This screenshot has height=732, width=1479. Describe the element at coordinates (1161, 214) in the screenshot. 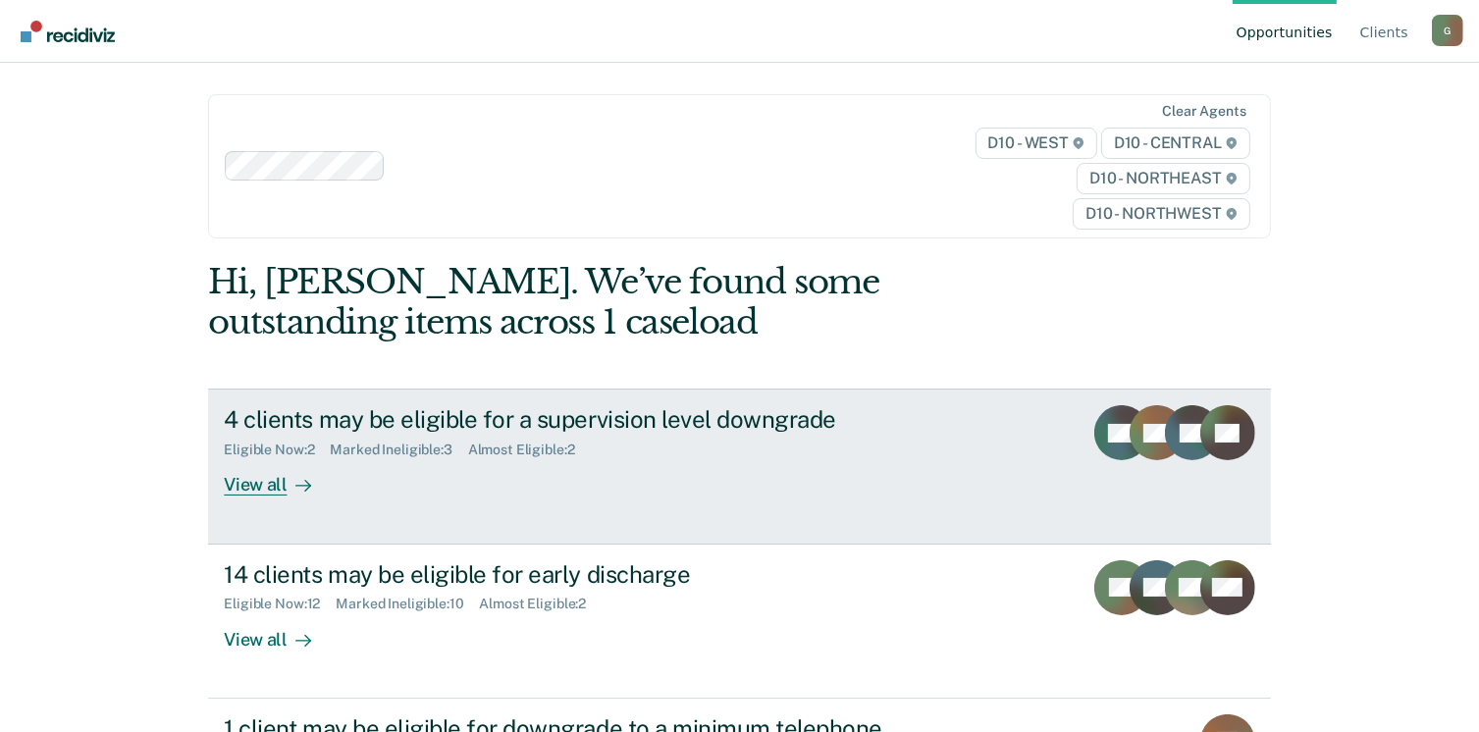

I see `span: D10 - NORTHWEST` at that location.